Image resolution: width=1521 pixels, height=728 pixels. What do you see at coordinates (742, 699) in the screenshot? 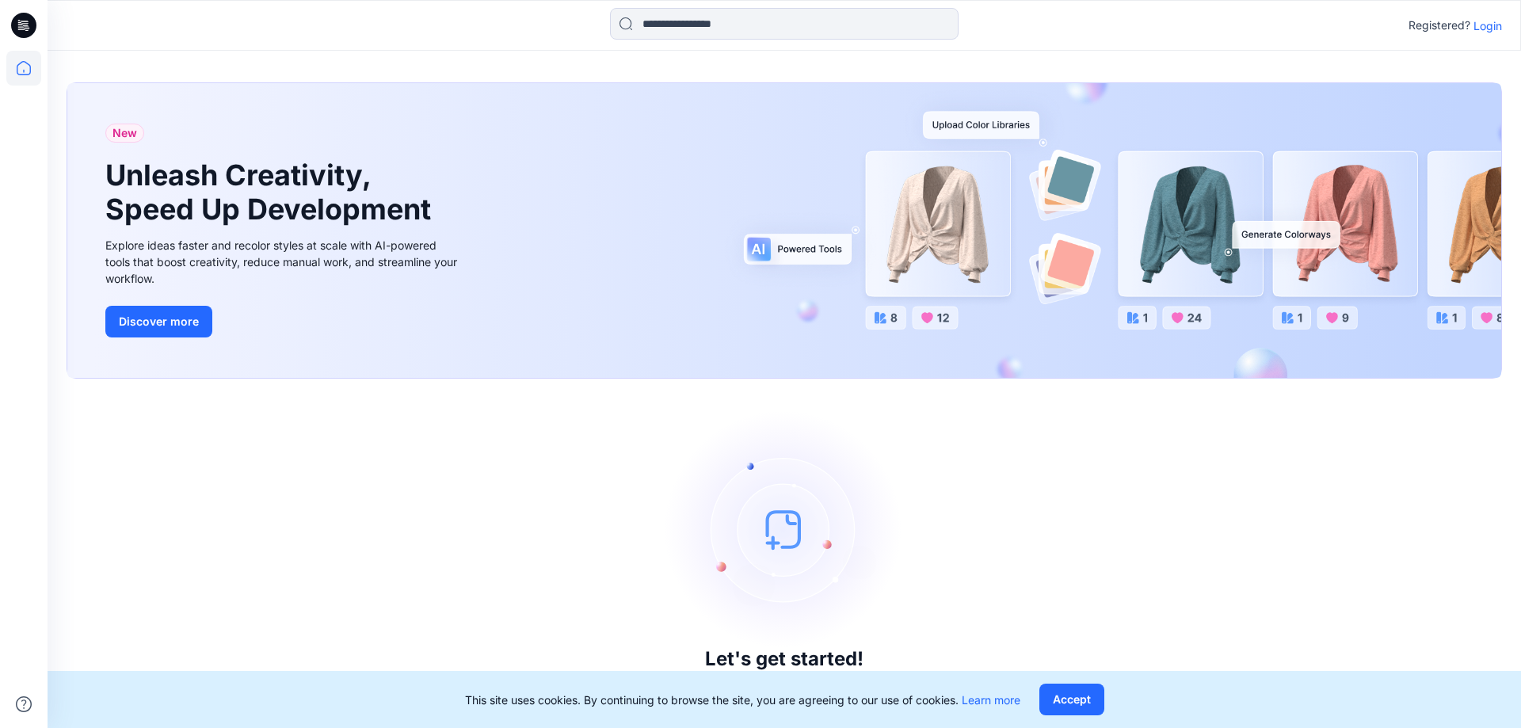
I see `p: This site uses cookies. By continuing to browse the site, you are agreeing to our use of cookies.` at bounding box center [742, 699].